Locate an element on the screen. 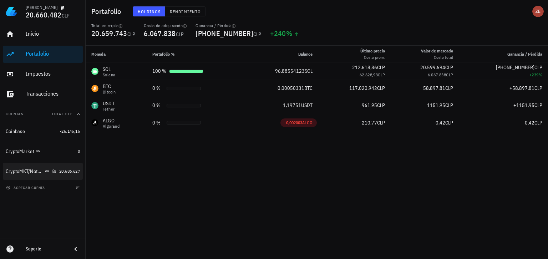 The width and height of the screenshot is (548, 259). span: 1151,95 is located at coordinates (436, 105).